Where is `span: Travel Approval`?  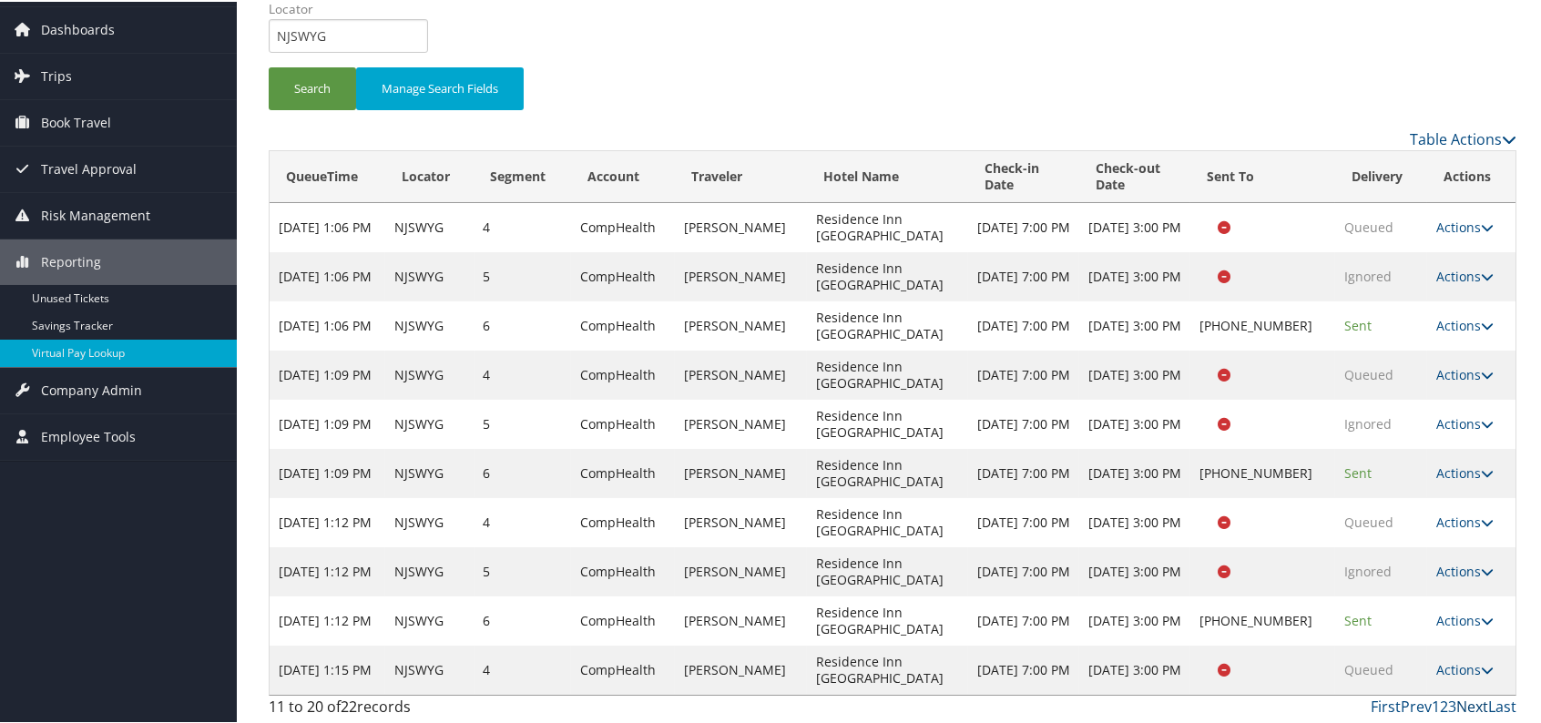
span: Travel Approval is located at coordinates (88, 168).